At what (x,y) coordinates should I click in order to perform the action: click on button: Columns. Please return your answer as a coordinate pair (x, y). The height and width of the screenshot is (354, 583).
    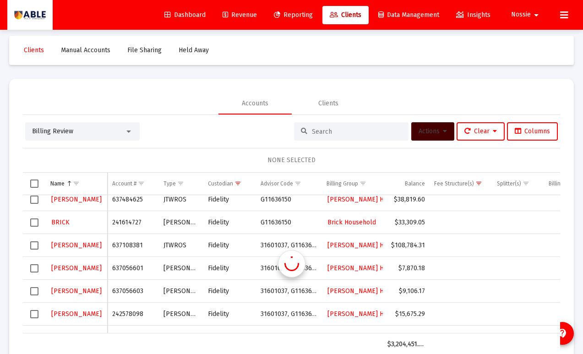
    Looking at the image, I should click on (533, 132).